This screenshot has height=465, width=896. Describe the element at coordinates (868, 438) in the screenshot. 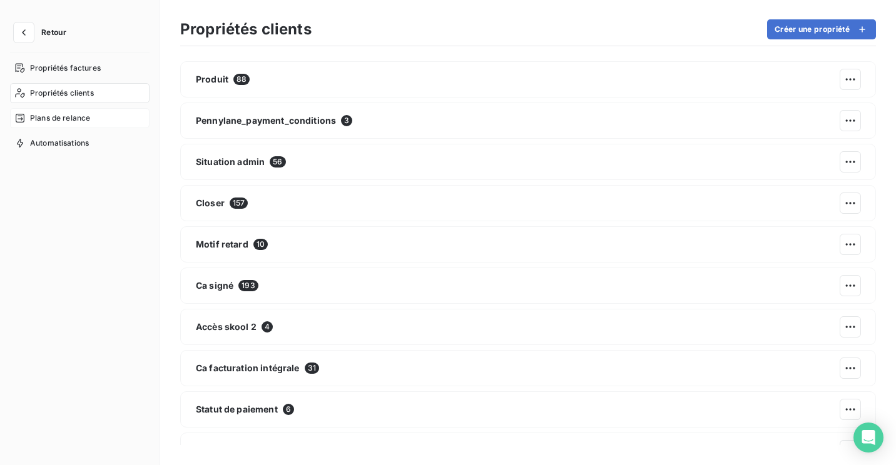

I see `div: Open Intercom Messenger` at that location.